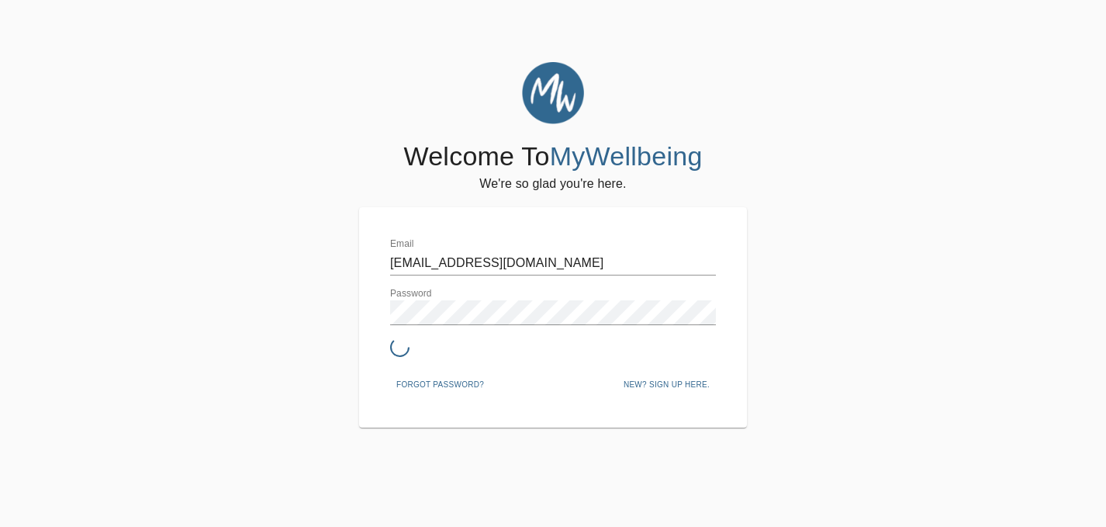 The height and width of the screenshot is (527, 1106). Describe the element at coordinates (440, 385) in the screenshot. I see `button: Forgot password?` at that location.